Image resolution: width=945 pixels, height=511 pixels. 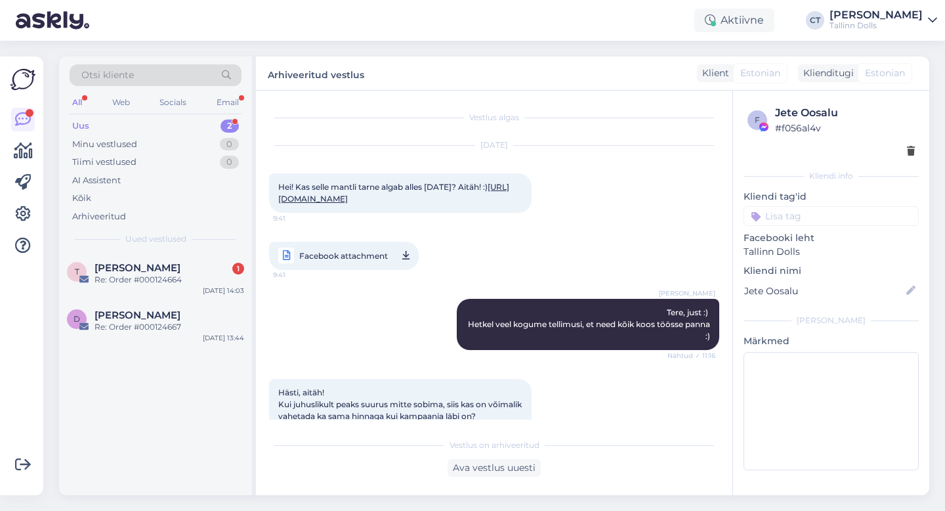 What do you see at coordinates (815, 20) in the screenshot?
I see `div: CT` at bounding box center [815, 20].